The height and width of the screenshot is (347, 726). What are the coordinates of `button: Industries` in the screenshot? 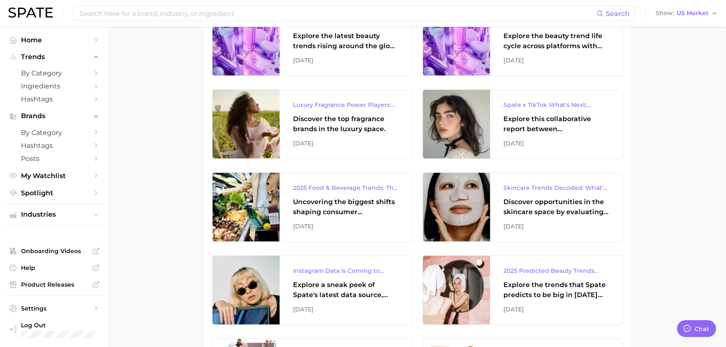 It's located at (54, 215).